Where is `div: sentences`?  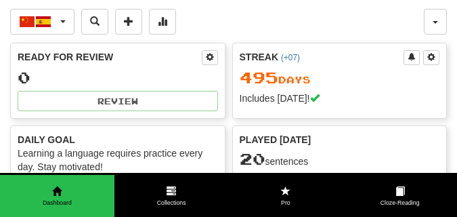 div: sentences is located at coordinates (340, 159).